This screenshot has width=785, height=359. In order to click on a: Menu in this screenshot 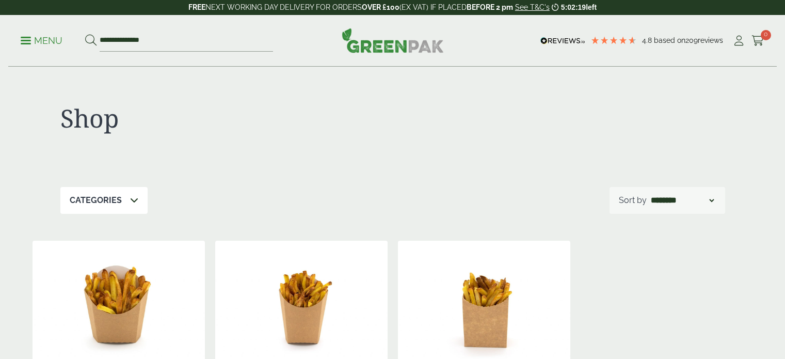, I will do `click(41, 40)`.